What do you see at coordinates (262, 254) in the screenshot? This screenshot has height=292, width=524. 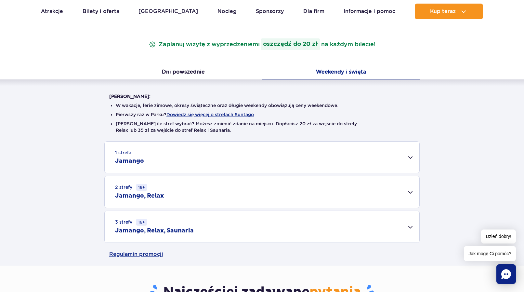 I see `a: Regulamin promocji` at bounding box center [262, 254].